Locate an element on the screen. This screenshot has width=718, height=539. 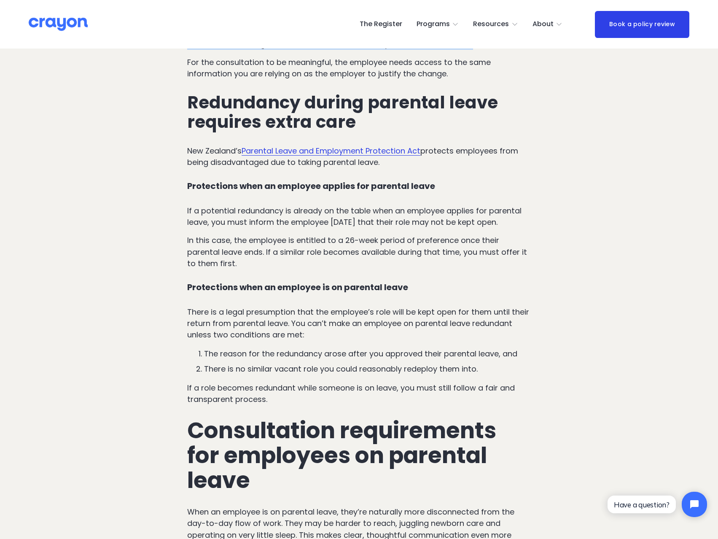
img: Crayon is located at coordinates (58, 24).